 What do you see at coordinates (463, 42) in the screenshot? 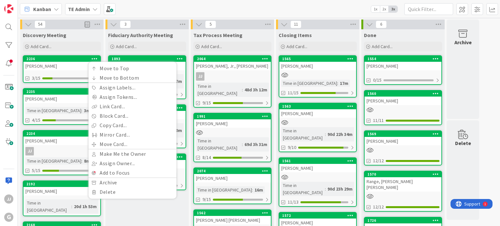
I see `div: Archive` at bounding box center [463, 42].